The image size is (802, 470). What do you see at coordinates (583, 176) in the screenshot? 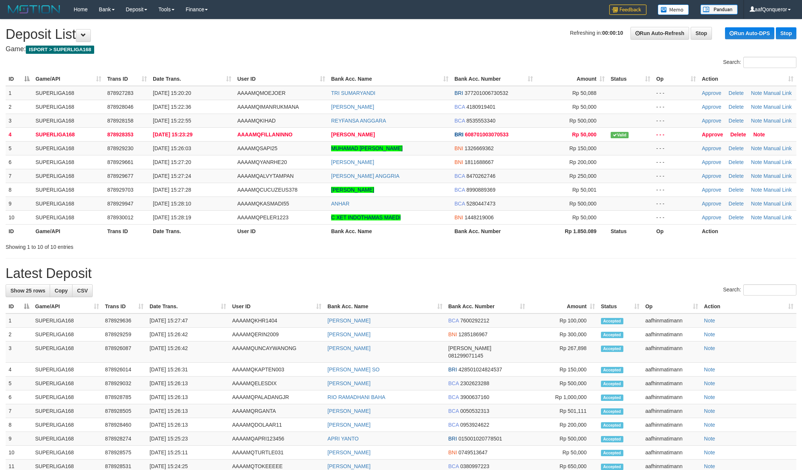
I see `span: Rp 250,000` at bounding box center [583, 176].